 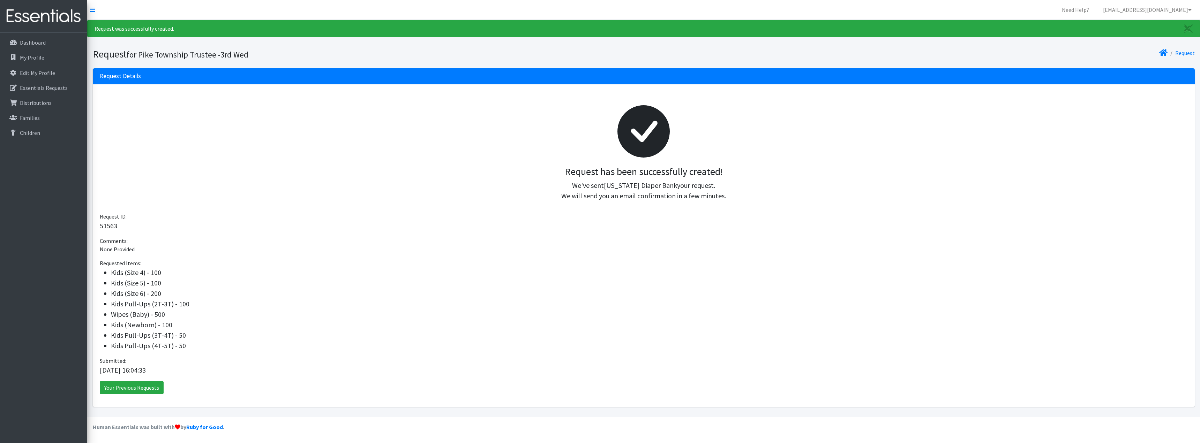 What do you see at coordinates (117, 249) in the screenshot?
I see `span: None Provided` at bounding box center [117, 249].